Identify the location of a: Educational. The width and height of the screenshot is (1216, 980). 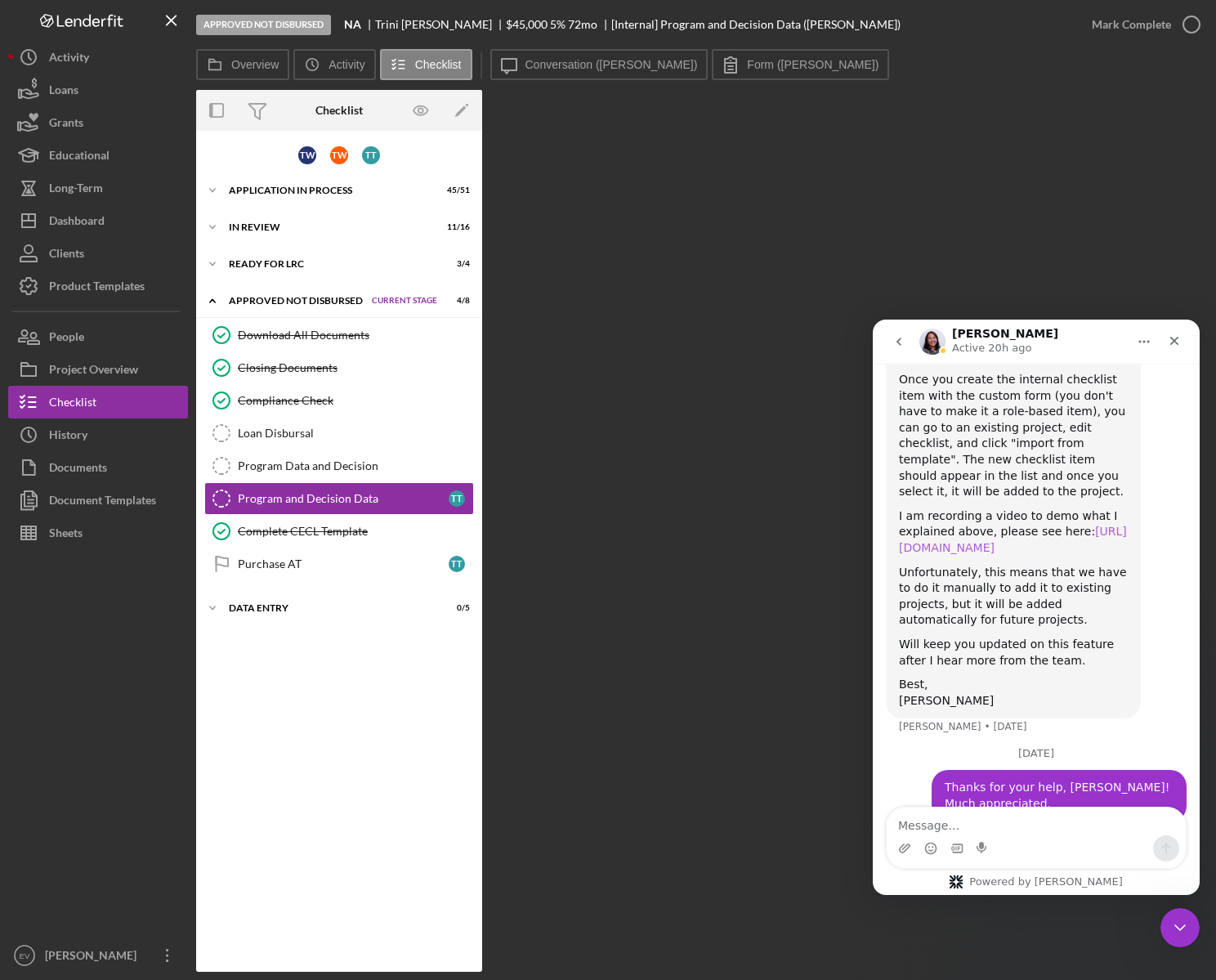
(98, 155).